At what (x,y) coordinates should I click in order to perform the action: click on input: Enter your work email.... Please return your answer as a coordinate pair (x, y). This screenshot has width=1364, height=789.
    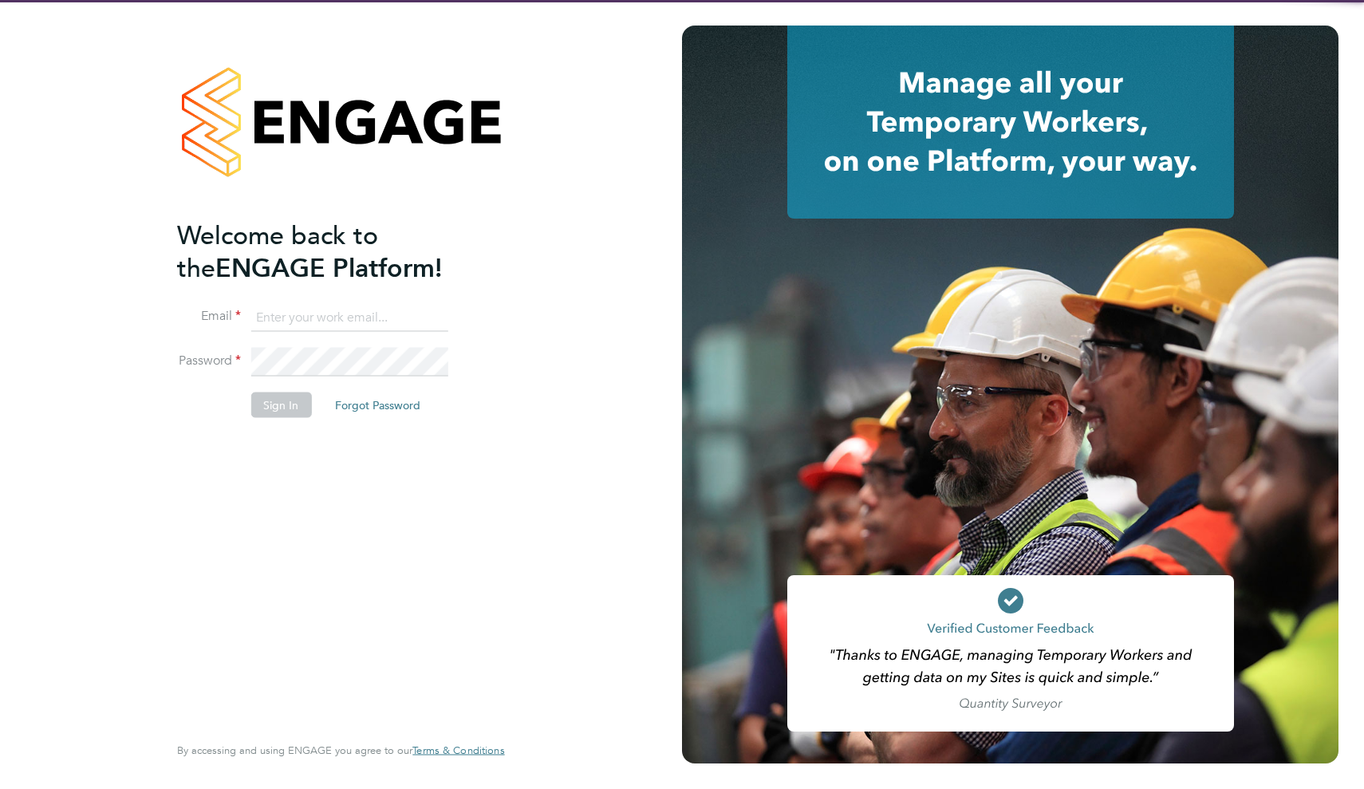
    Looking at the image, I should click on (349, 318).